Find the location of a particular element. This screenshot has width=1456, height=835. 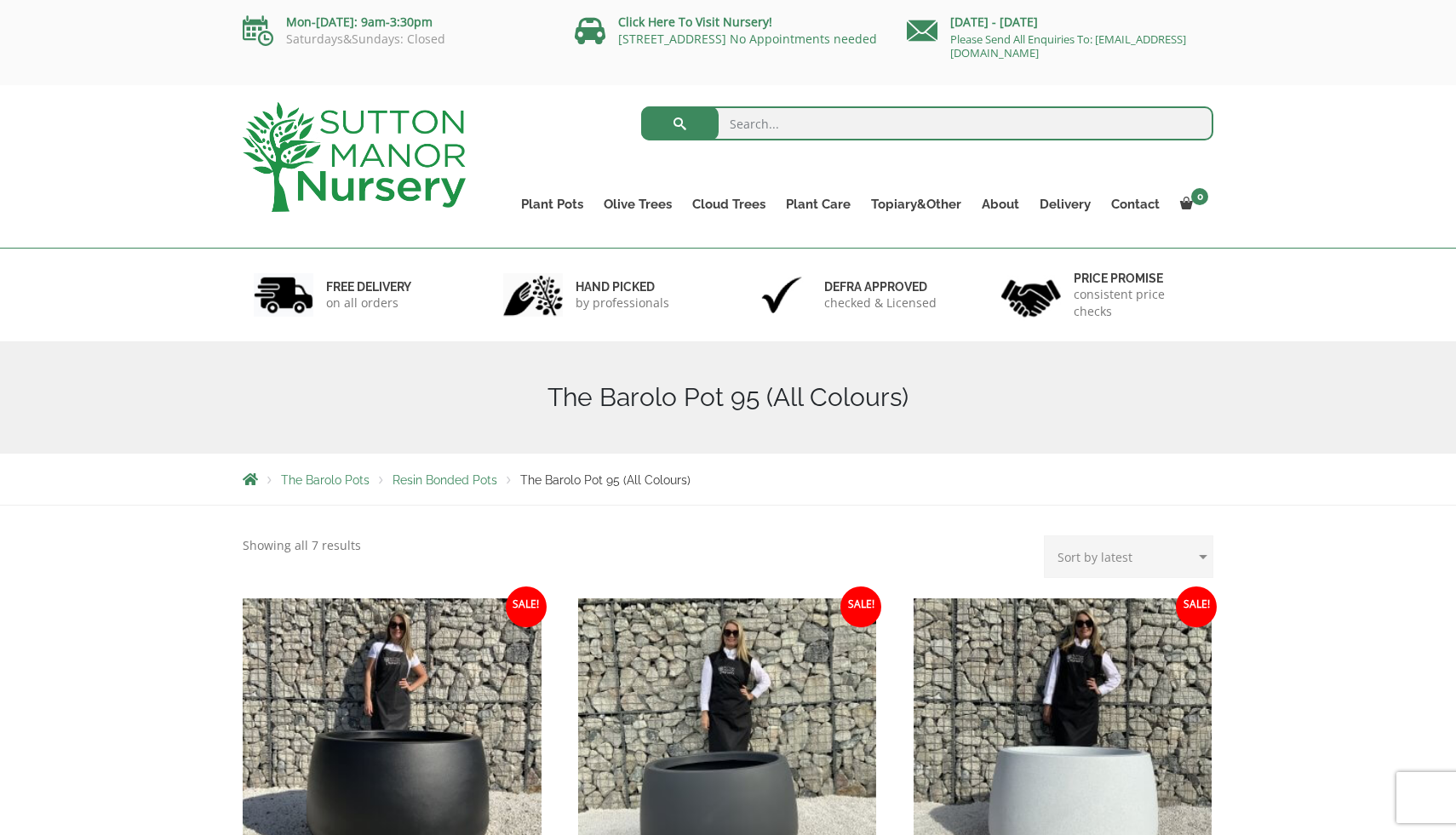

a: Resin Bonded Pots is located at coordinates (444, 480).